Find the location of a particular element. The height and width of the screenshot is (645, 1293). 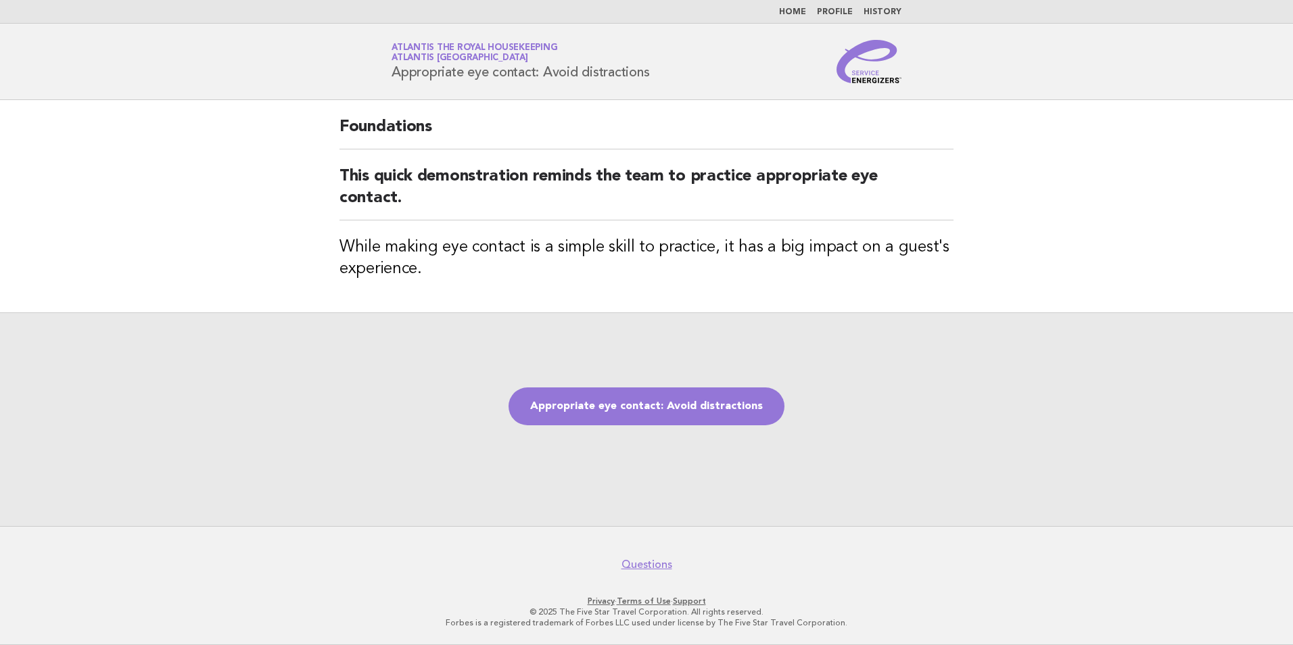

h2: This quick demonstration reminds the team to practice appropriate eye contact. is located at coordinates (647, 193).